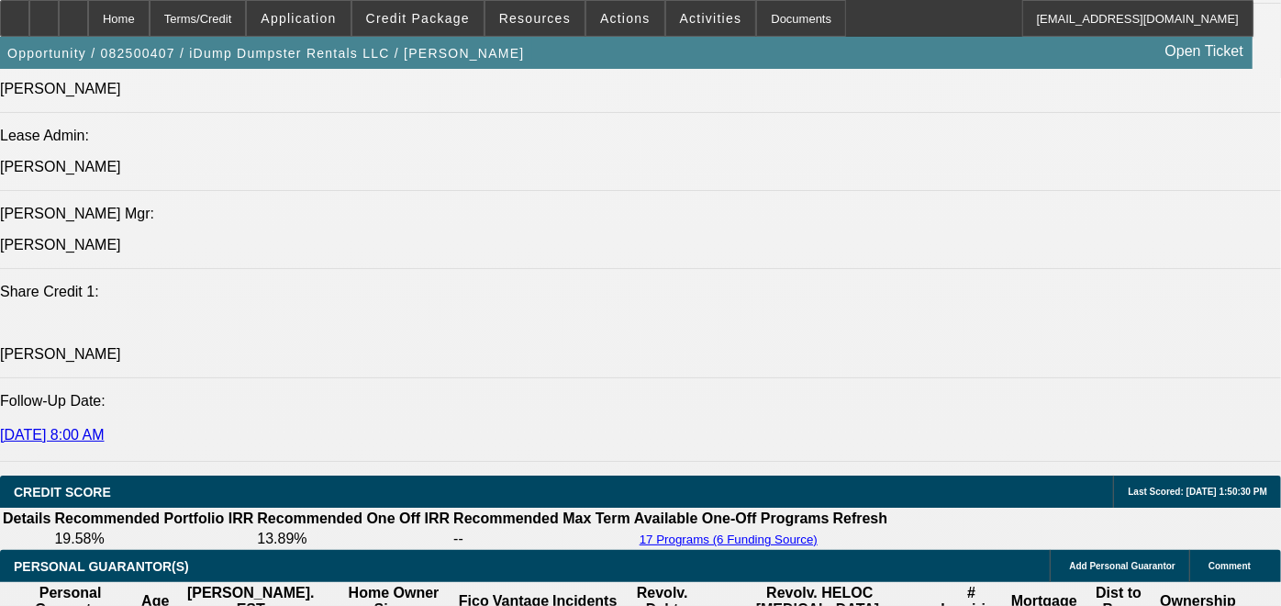 The width and height of the screenshot is (1281, 606). I want to click on a: Open Ticket, so click(1204, 51).